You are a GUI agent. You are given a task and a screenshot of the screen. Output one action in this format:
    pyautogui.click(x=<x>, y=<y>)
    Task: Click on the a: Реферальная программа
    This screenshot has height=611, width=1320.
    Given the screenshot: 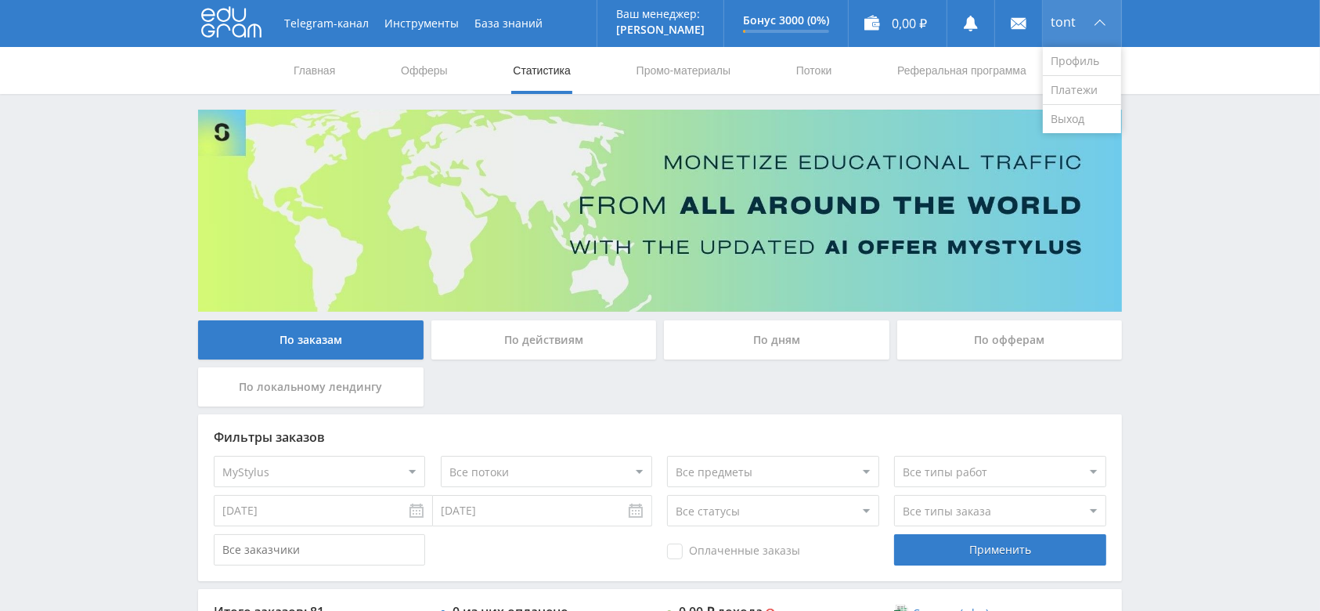 What is the action you would take?
    pyautogui.click(x=961, y=70)
    